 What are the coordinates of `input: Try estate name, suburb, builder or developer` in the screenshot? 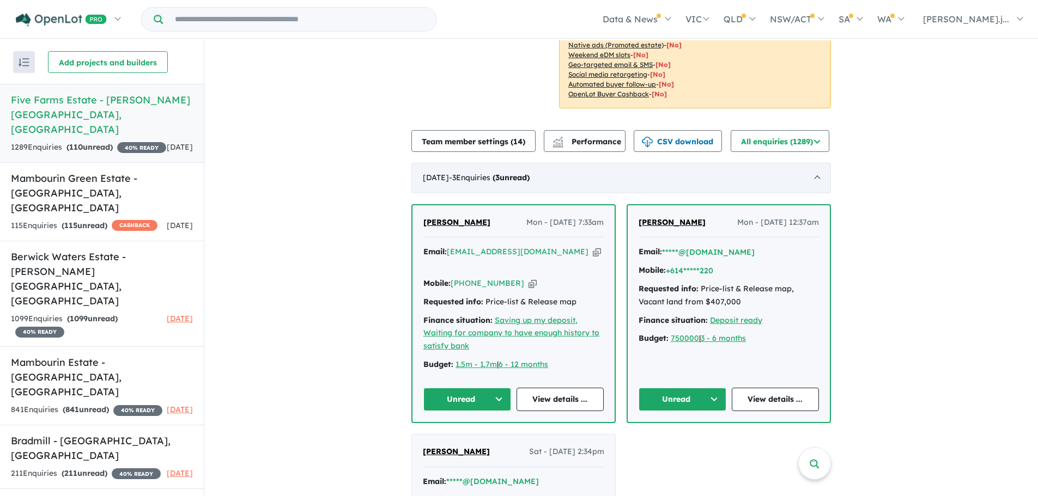 It's located at (300, 19).